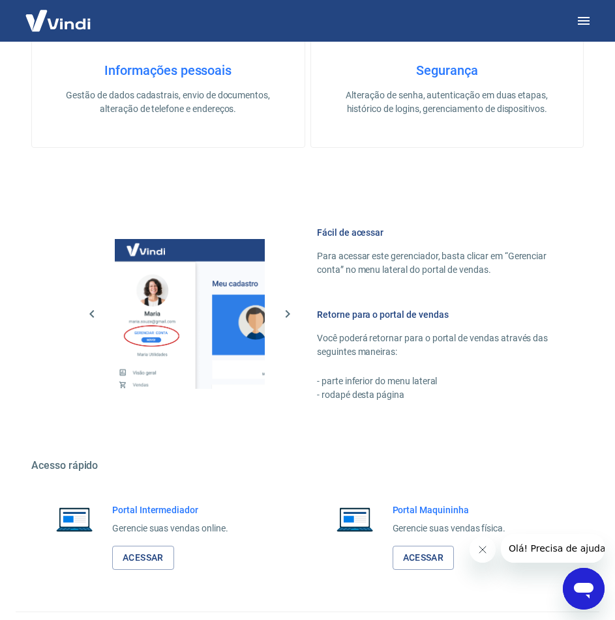 This screenshot has height=620, width=615. What do you see at coordinates (59, 14) in the screenshot?
I see `span: Olá! Precisa de ajuda?` at bounding box center [59, 14].